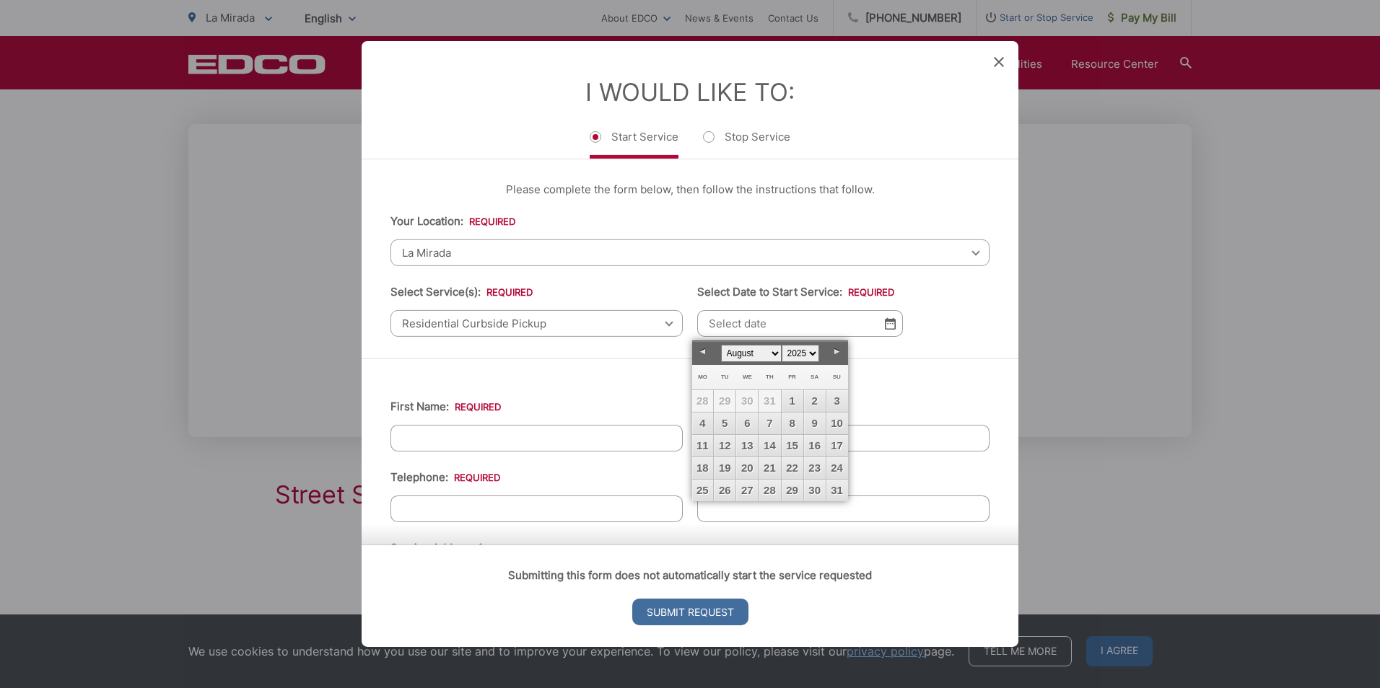 Image resolution: width=1380 pixels, height=688 pixels. I want to click on a: 12, so click(725, 446).